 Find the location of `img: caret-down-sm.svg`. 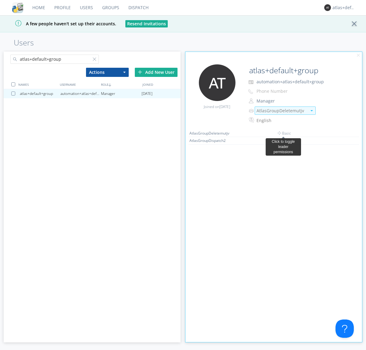

img: caret-down-sm.svg is located at coordinates (311, 111).